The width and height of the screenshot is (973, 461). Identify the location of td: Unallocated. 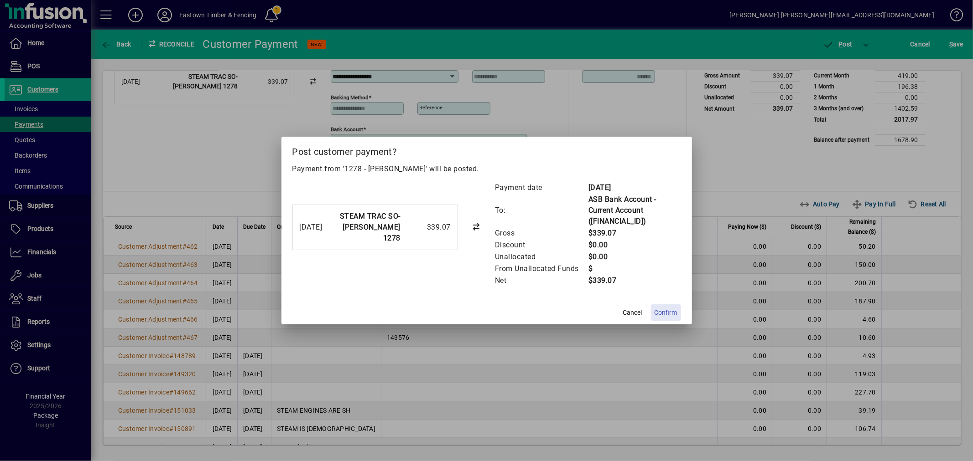
(541, 257).